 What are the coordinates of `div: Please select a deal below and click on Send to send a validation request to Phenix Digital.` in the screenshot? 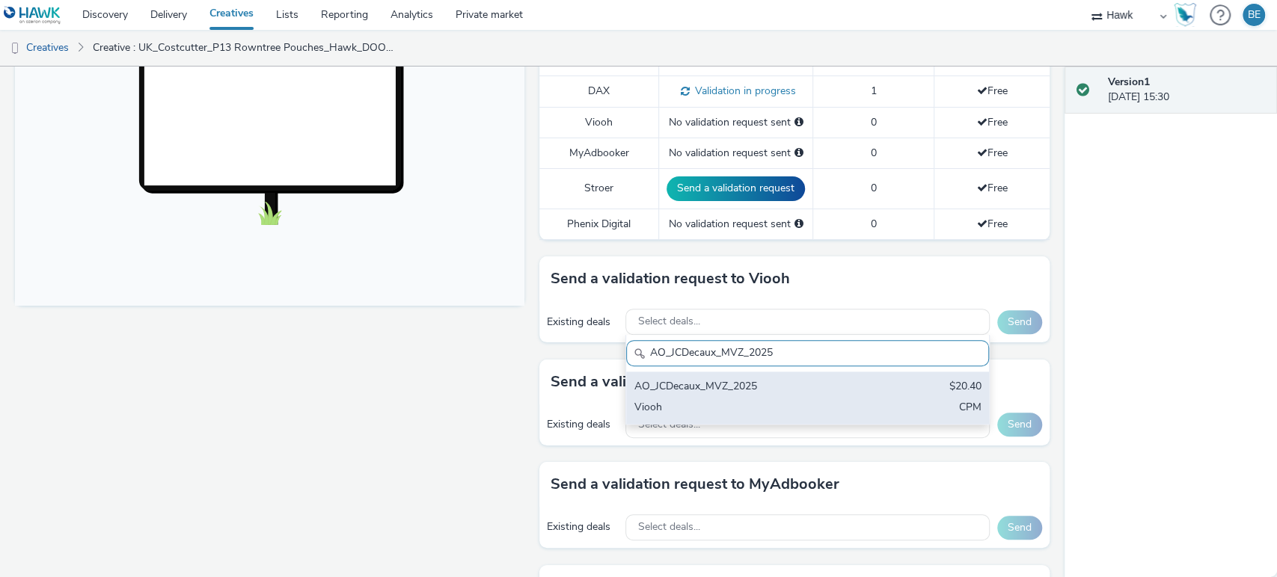 It's located at (799, 224).